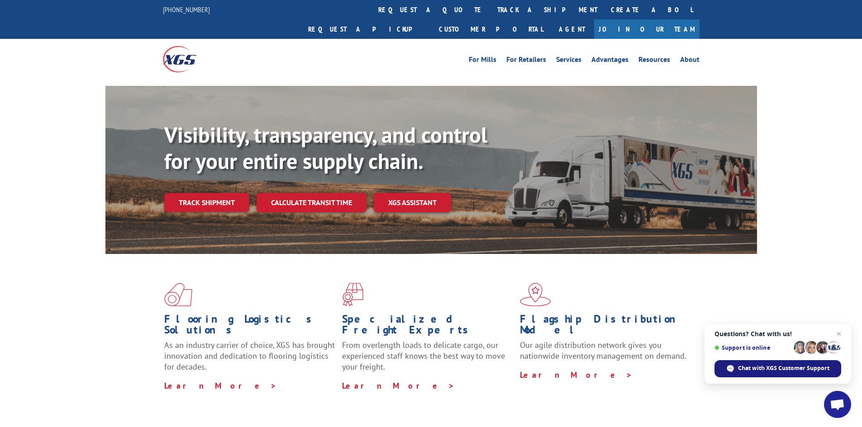  What do you see at coordinates (778, 369) in the screenshot?
I see `div: Chat with XGS Customer Support` at bounding box center [778, 369].